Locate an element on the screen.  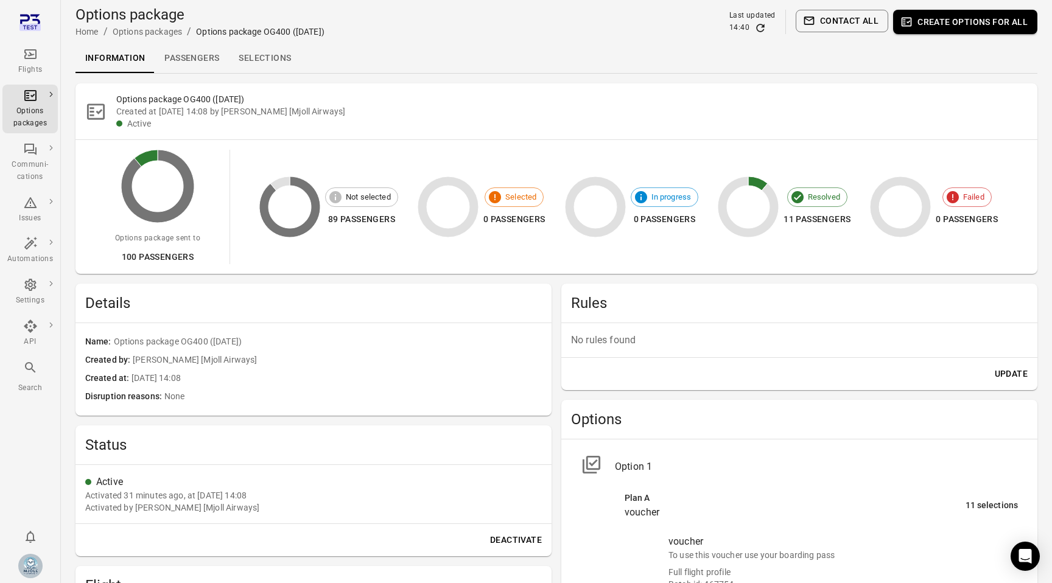
div: Settings is located at coordinates (30, 301).